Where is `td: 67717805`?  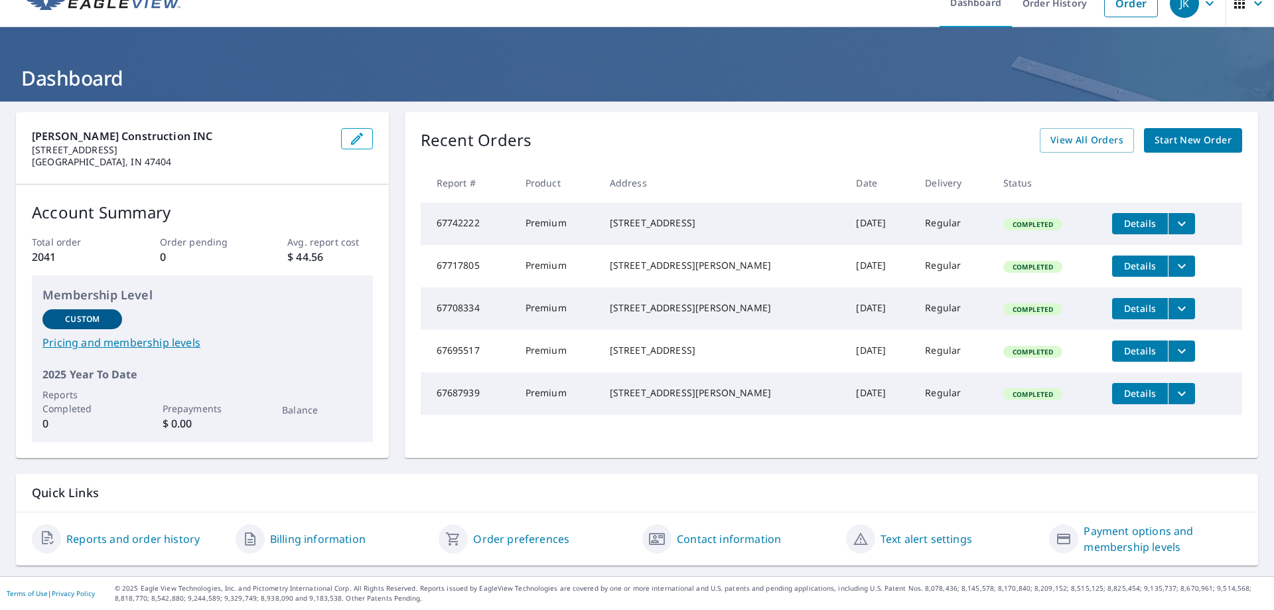 td: 67717805 is located at coordinates (468, 266).